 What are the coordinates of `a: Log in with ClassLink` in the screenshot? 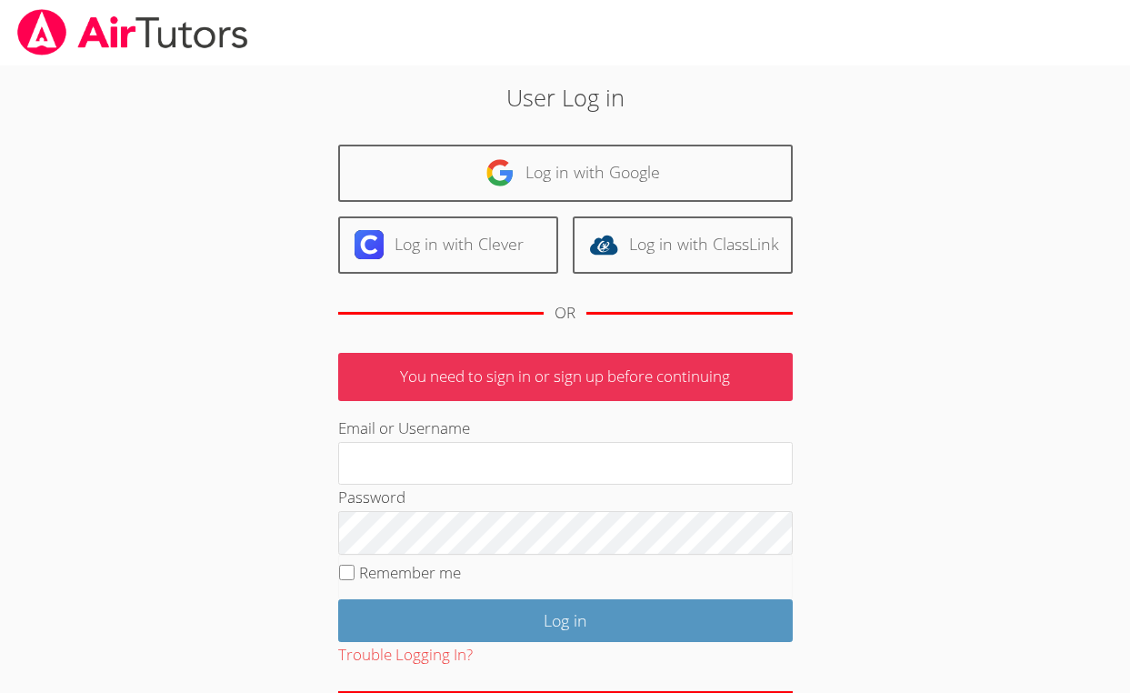 It's located at (683, 244).